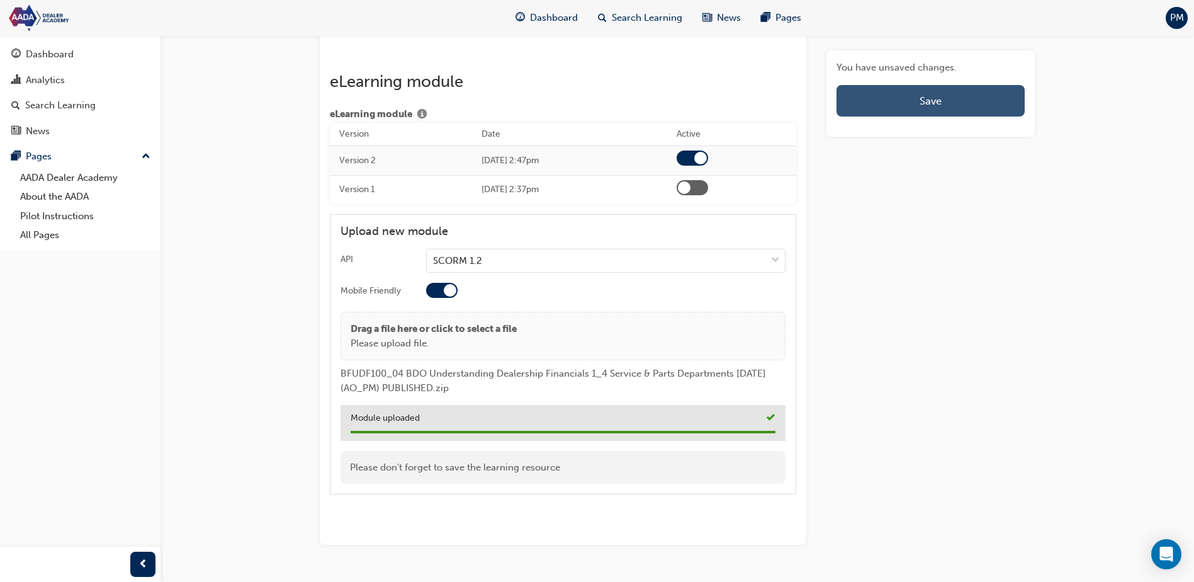  What do you see at coordinates (85, 216) in the screenshot?
I see `a: Pilot Instructions` at bounding box center [85, 216].